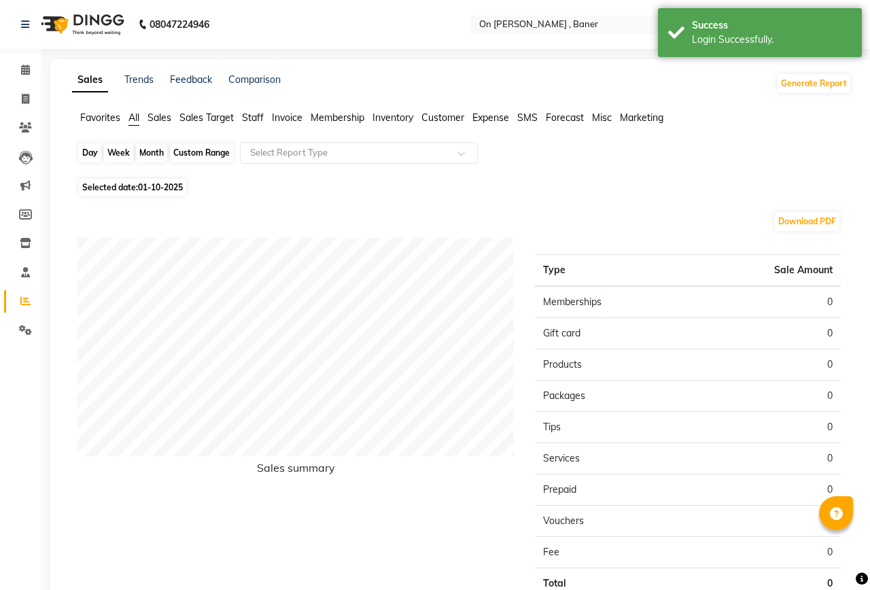  Describe the element at coordinates (179, 24) in the screenshot. I see `b: 08047224946` at that location.